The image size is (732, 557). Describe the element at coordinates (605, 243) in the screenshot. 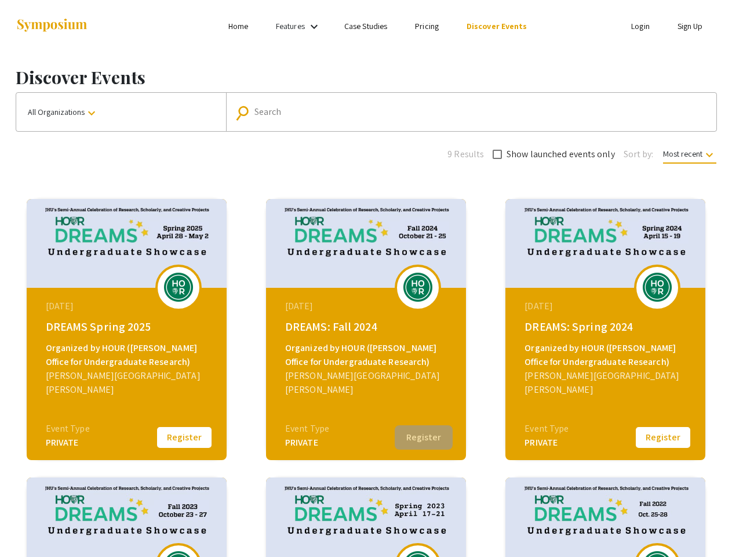

I see `img: dreams-spring-2024_eventCoverPhoto_ffb700__thumb.jpg` at that location.